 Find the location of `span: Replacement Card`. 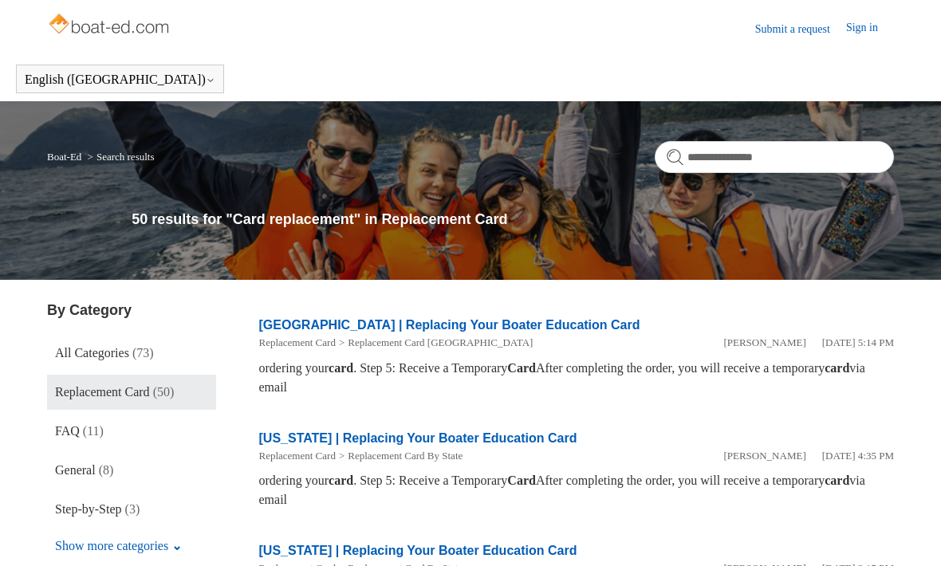

span: Replacement Card is located at coordinates (102, 392).